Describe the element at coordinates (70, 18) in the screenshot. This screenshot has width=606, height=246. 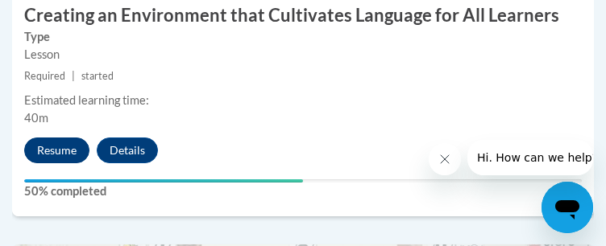
I see `span: Hi. How can we help?` at that location.